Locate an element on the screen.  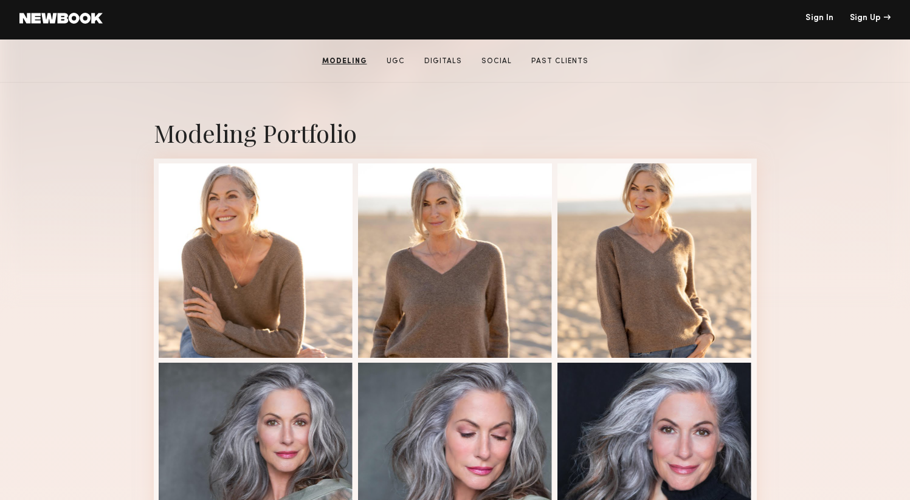
a: Sign In is located at coordinates (820, 18).